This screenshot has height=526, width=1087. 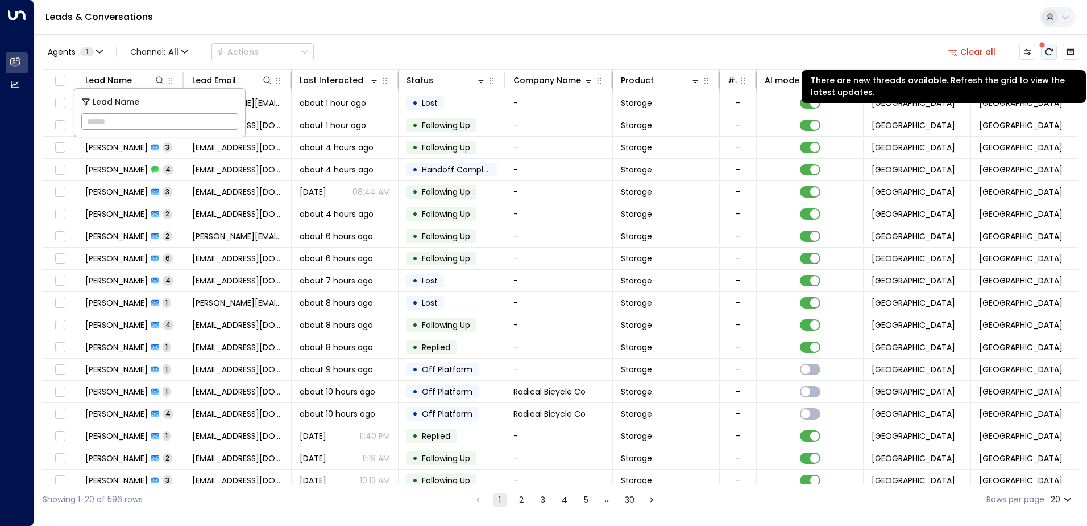 What do you see at coordinates (238, 52) in the screenshot?
I see `div: Actions` at bounding box center [238, 52].